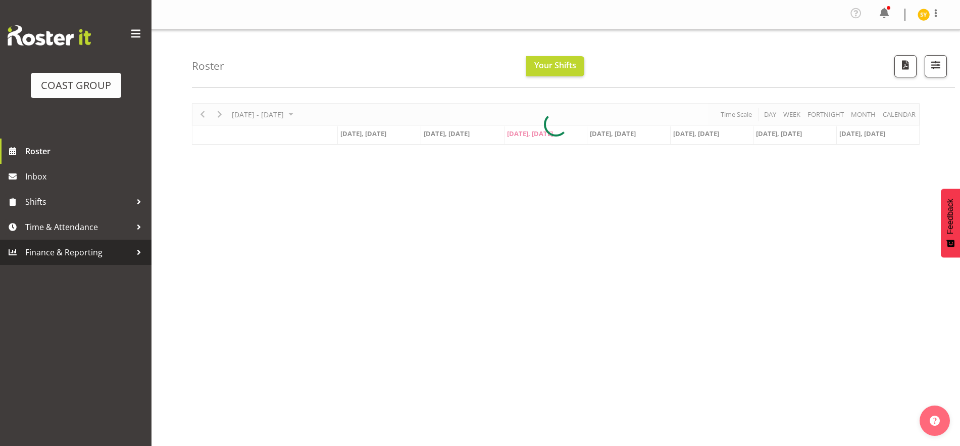 This screenshot has width=960, height=446. What do you see at coordinates (906, 66) in the screenshot?
I see `button: Download a PDF of the roster according to the set date range.` at bounding box center [906, 66].